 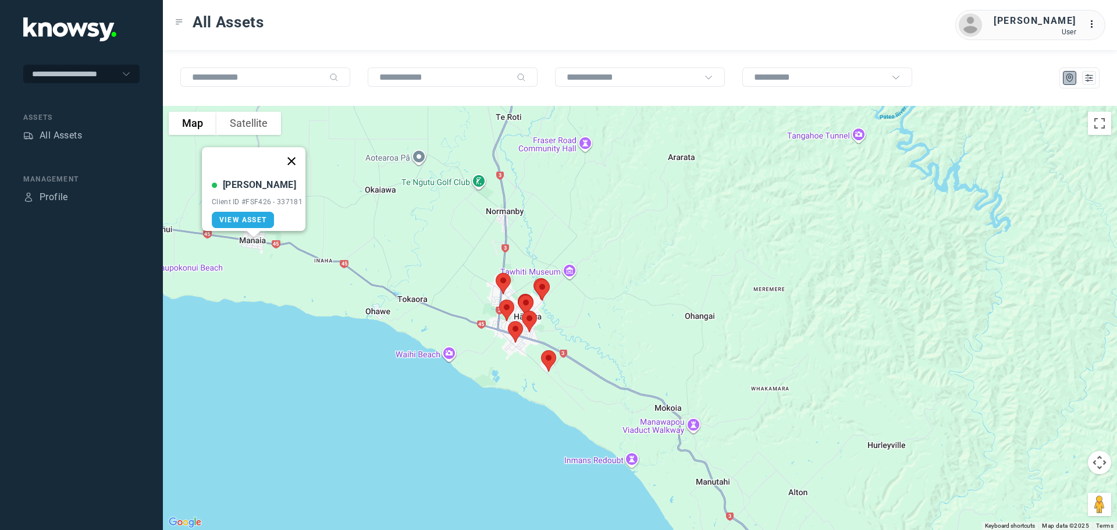 I want to click on div: List, so click(x=1089, y=78).